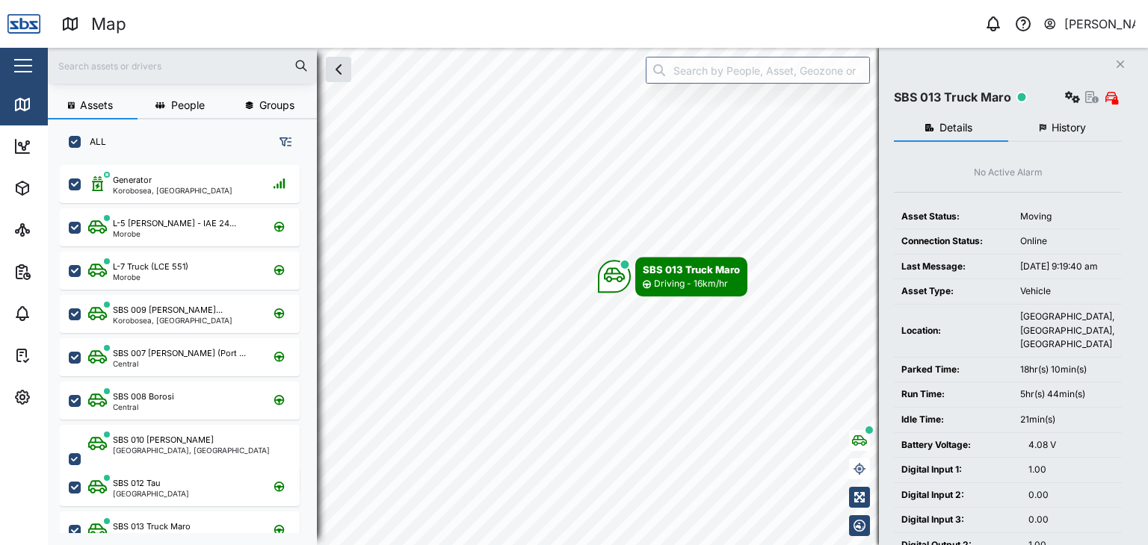 The image size is (1148, 545). What do you see at coordinates (953, 291) in the screenshot?
I see `div: Asset Type:` at bounding box center [953, 291].